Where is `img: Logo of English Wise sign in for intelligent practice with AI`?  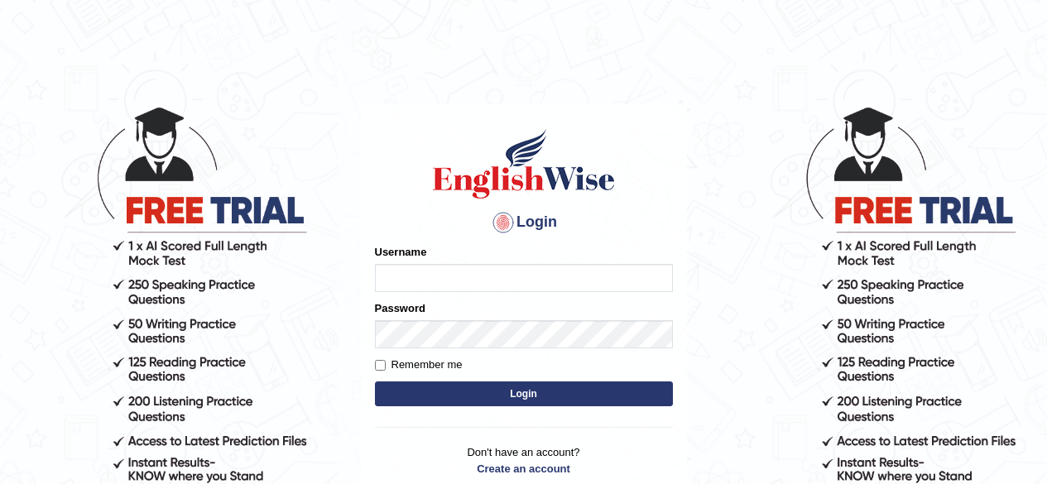
img: Logo of English Wise sign in for intelligent practice with AI is located at coordinates (524, 164).